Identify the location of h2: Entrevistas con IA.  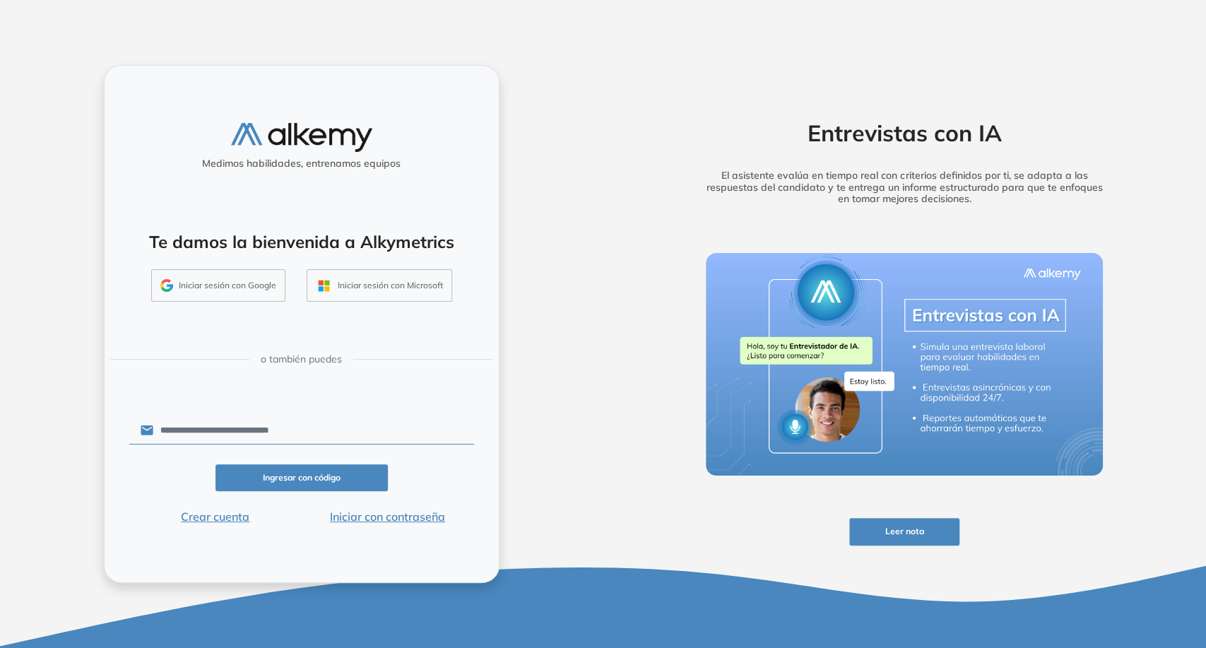
(904, 133).